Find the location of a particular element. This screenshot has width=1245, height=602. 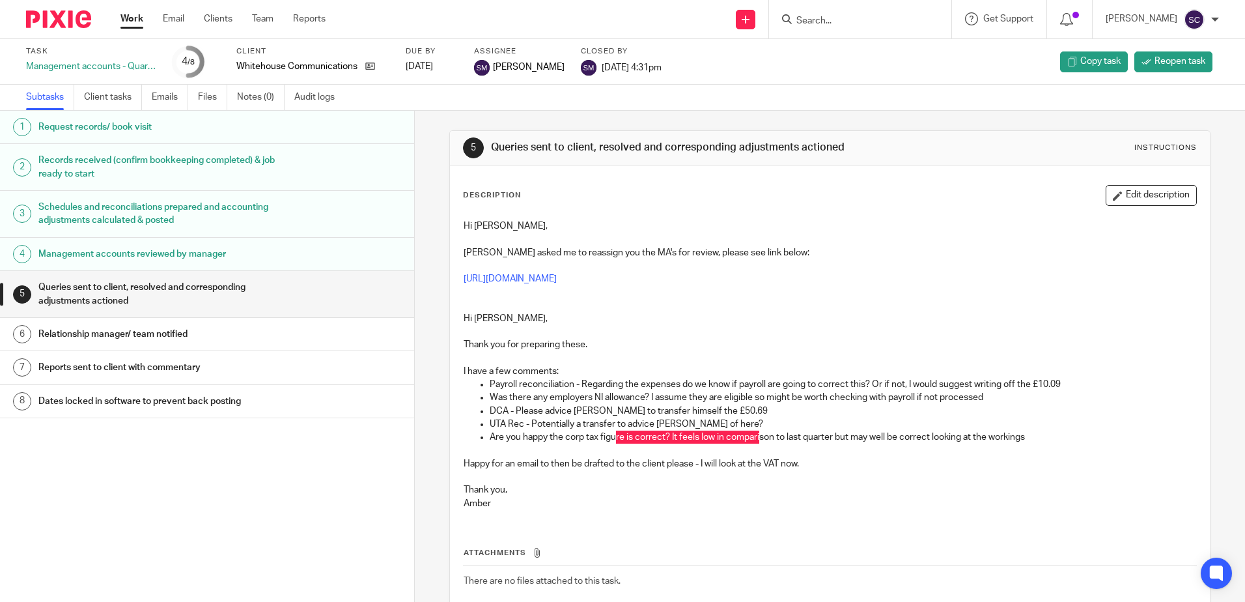

p: Thank you for preparing these. is located at coordinates (830, 344).